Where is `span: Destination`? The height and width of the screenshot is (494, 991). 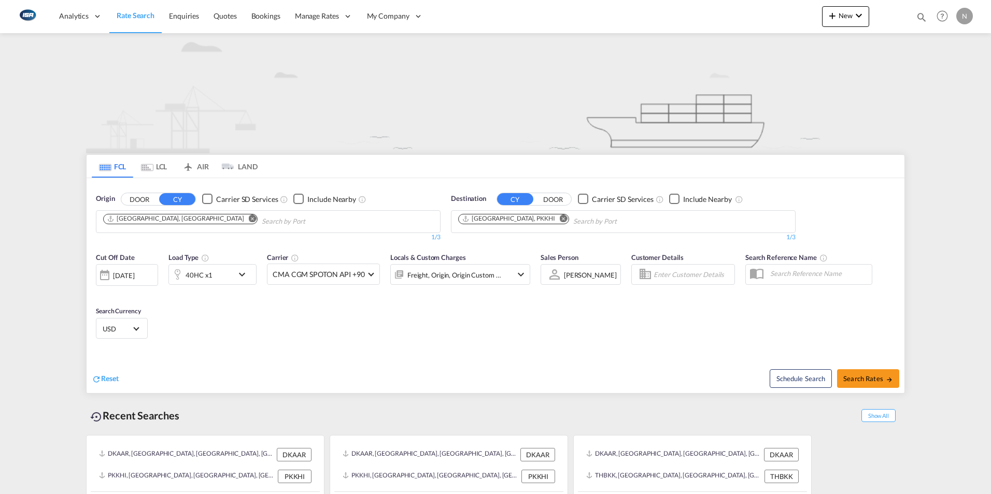
span: Destination is located at coordinates (468, 199).